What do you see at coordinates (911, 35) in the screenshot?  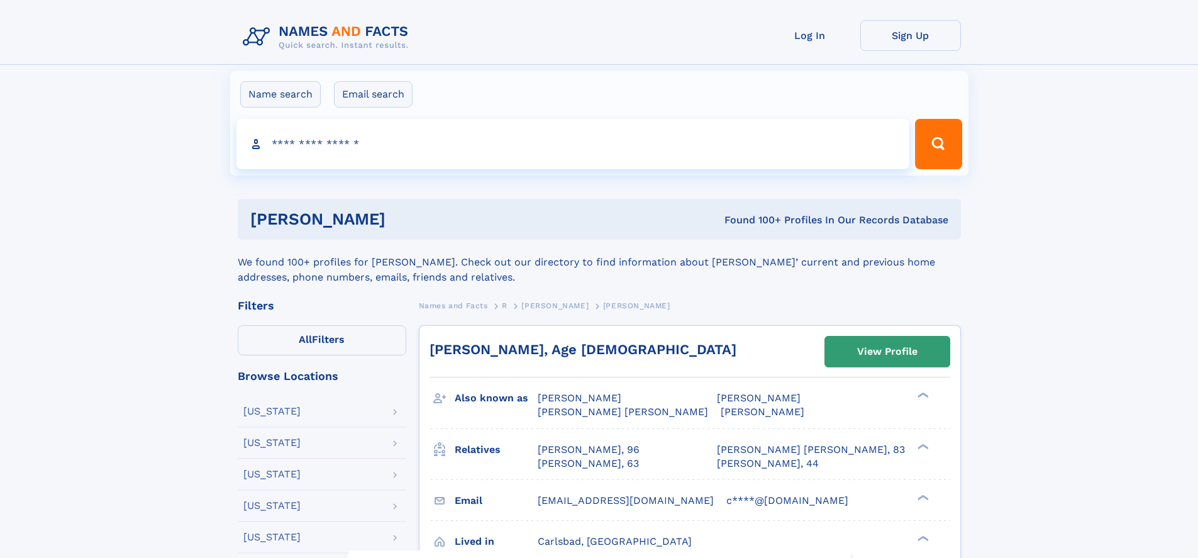 I see `a: Sign Up` at bounding box center [911, 35].